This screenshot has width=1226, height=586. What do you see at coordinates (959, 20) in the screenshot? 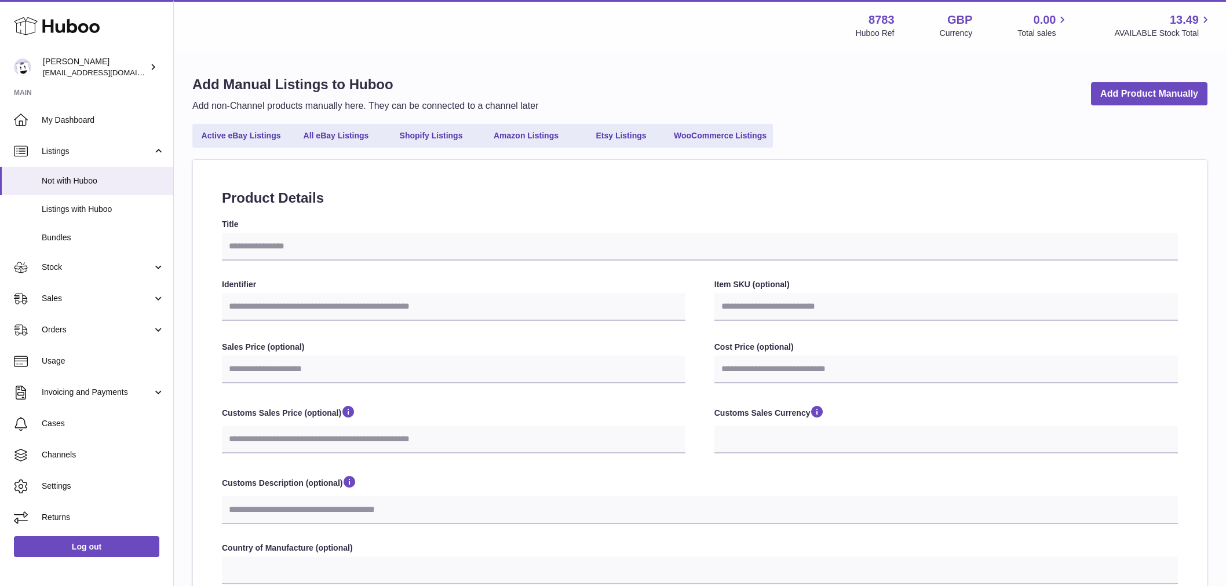
I see `strong: GBP` at bounding box center [959, 20].